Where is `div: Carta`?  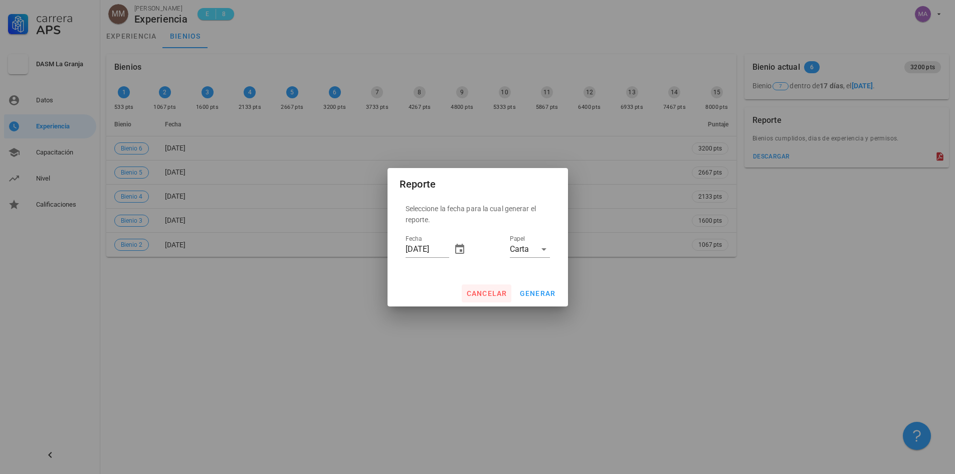 div: Carta is located at coordinates (519, 249).